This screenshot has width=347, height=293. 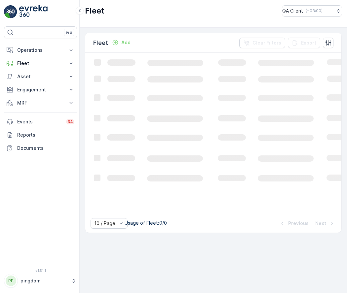 What do you see at coordinates (11, 12) in the screenshot?
I see `img: logo` at bounding box center [11, 12].